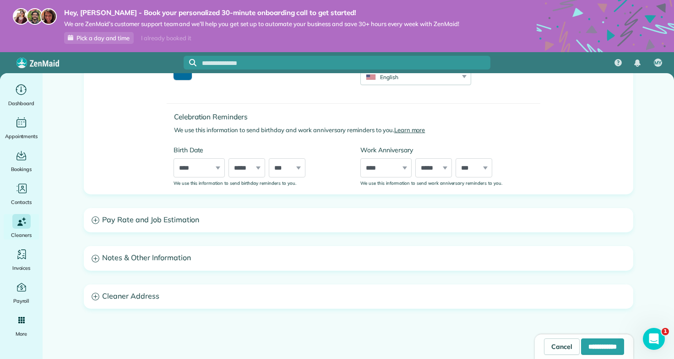 The width and height of the screenshot is (674, 359). Describe the element at coordinates (260, 150) in the screenshot. I see `label: Birth Date` at that location.